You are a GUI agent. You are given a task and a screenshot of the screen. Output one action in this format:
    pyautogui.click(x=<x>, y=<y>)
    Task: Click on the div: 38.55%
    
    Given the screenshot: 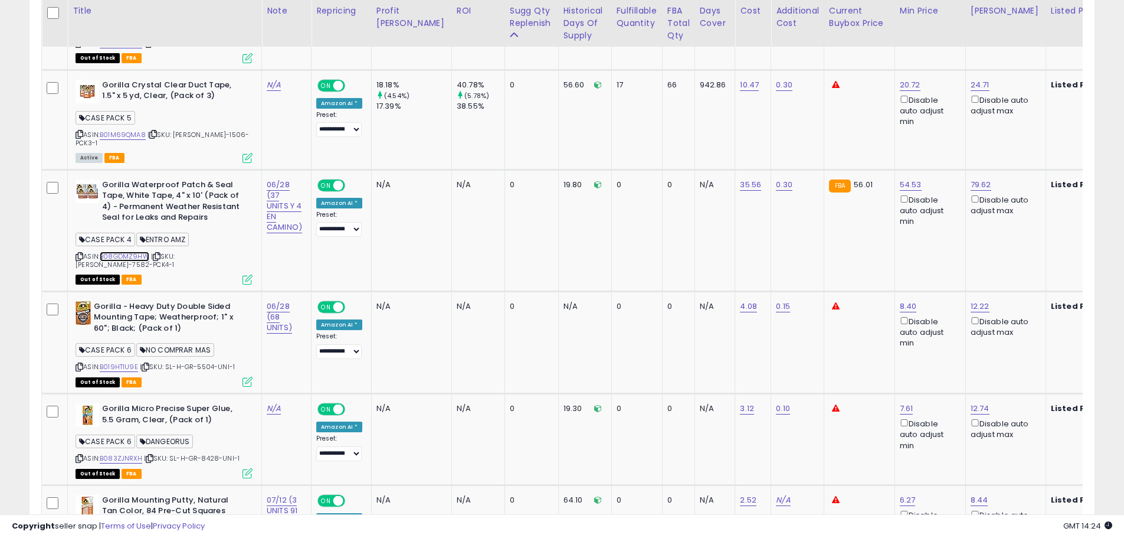 What is the action you would take?
    pyautogui.click(x=480, y=106)
    